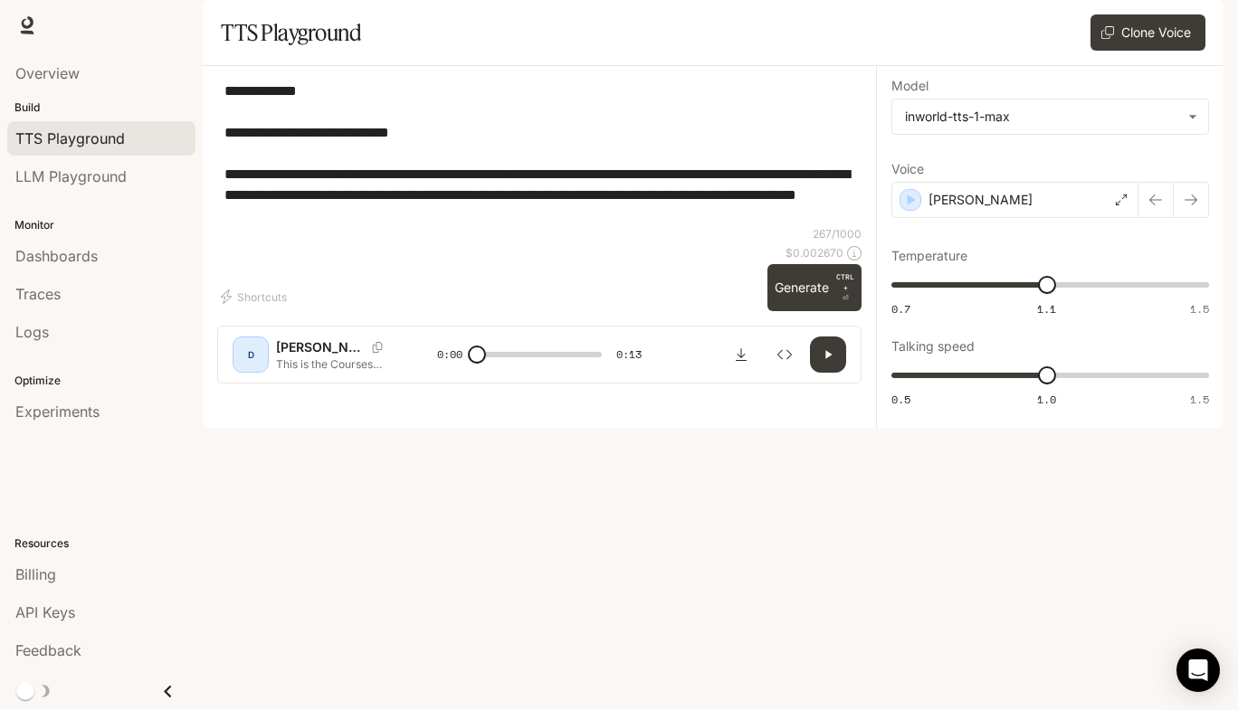 This screenshot has height=710, width=1238. What do you see at coordinates (845, 282) in the screenshot?
I see `p: CTRL +` at bounding box center [845, 282].